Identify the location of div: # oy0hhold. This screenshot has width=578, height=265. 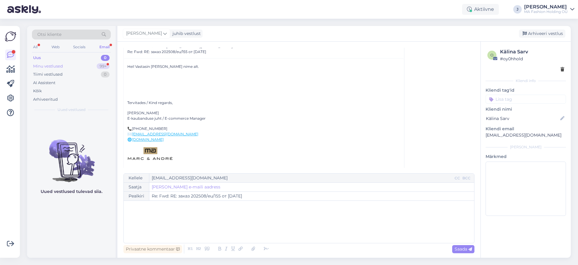
(532, 59).